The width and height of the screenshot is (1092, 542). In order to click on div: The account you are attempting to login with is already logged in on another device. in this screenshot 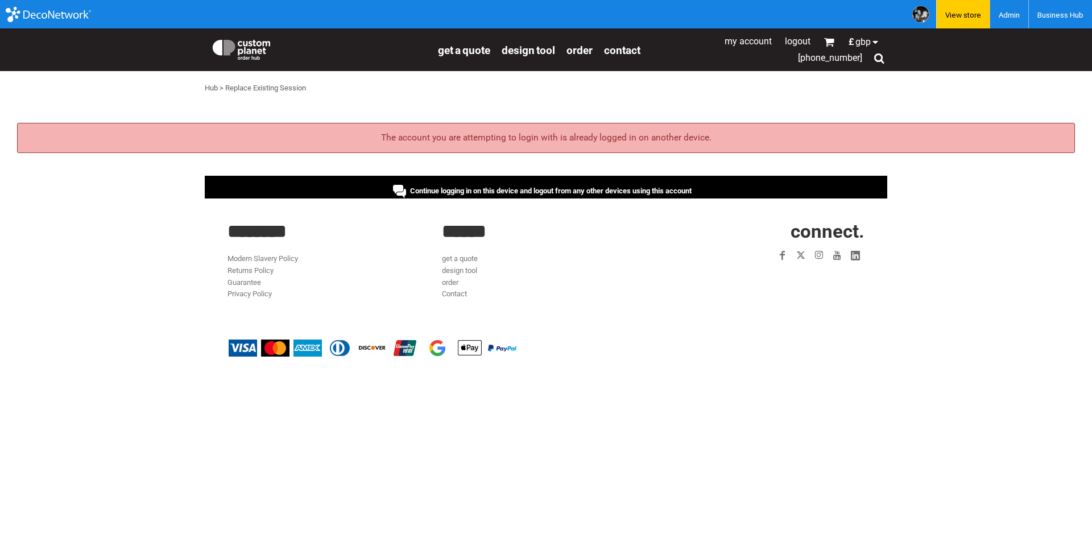, I will do `click(546, 138)`.